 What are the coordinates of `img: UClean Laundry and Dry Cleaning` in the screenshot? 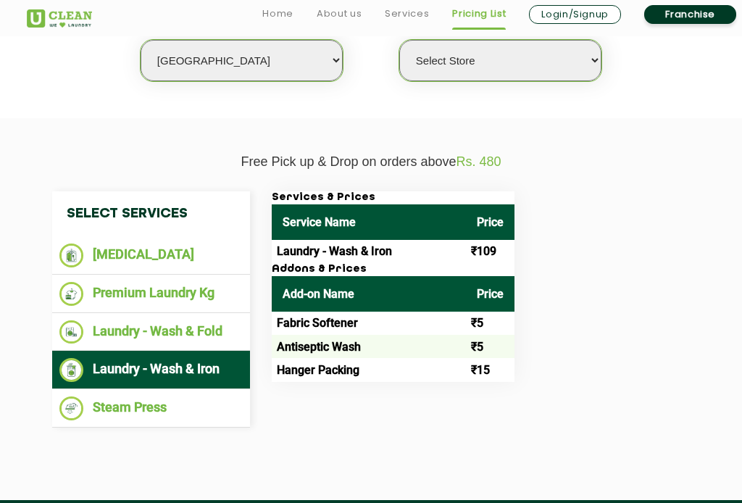 It's located at (59, 18).